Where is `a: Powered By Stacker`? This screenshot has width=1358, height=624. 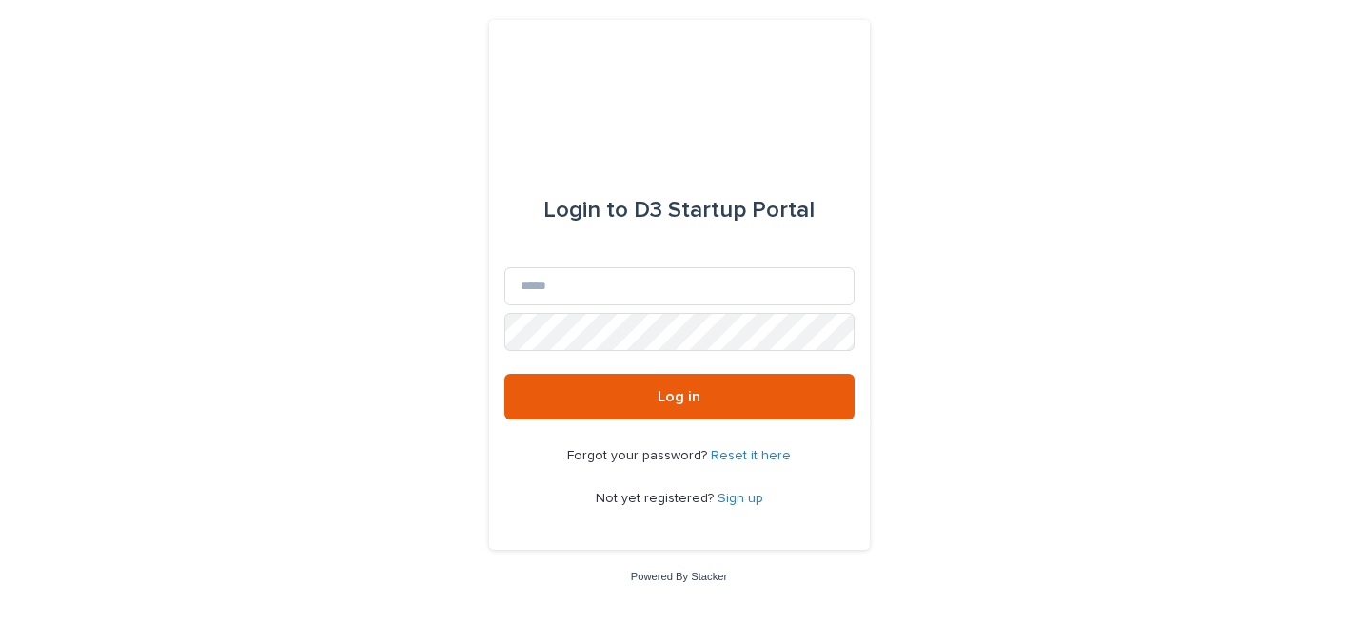 a: Powered By Stacker is located at coordinates (679, 577).